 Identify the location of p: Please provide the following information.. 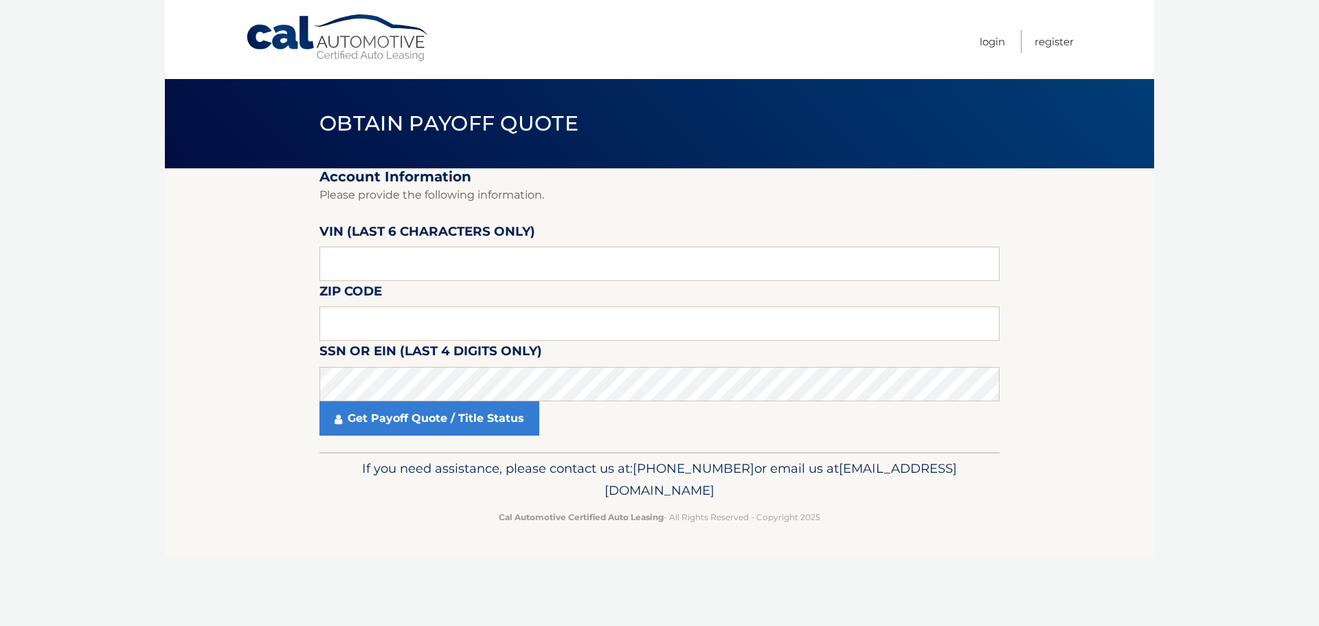
(660, 195).